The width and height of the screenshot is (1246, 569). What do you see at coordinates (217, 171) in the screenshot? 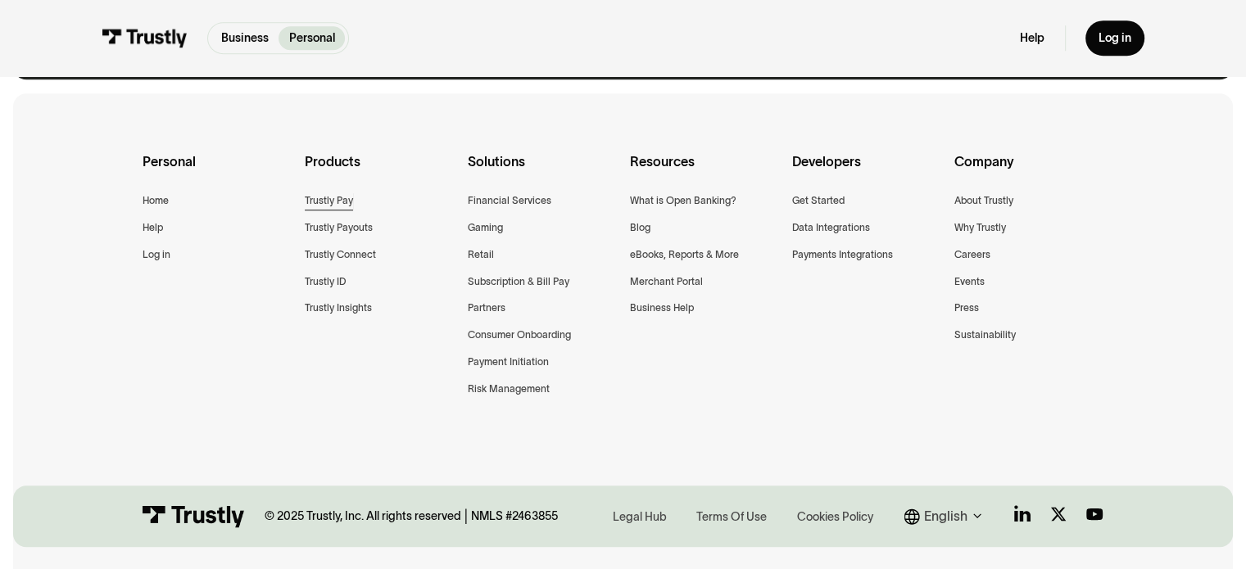
I see `div: Personal` at bounding box center [217, 171].